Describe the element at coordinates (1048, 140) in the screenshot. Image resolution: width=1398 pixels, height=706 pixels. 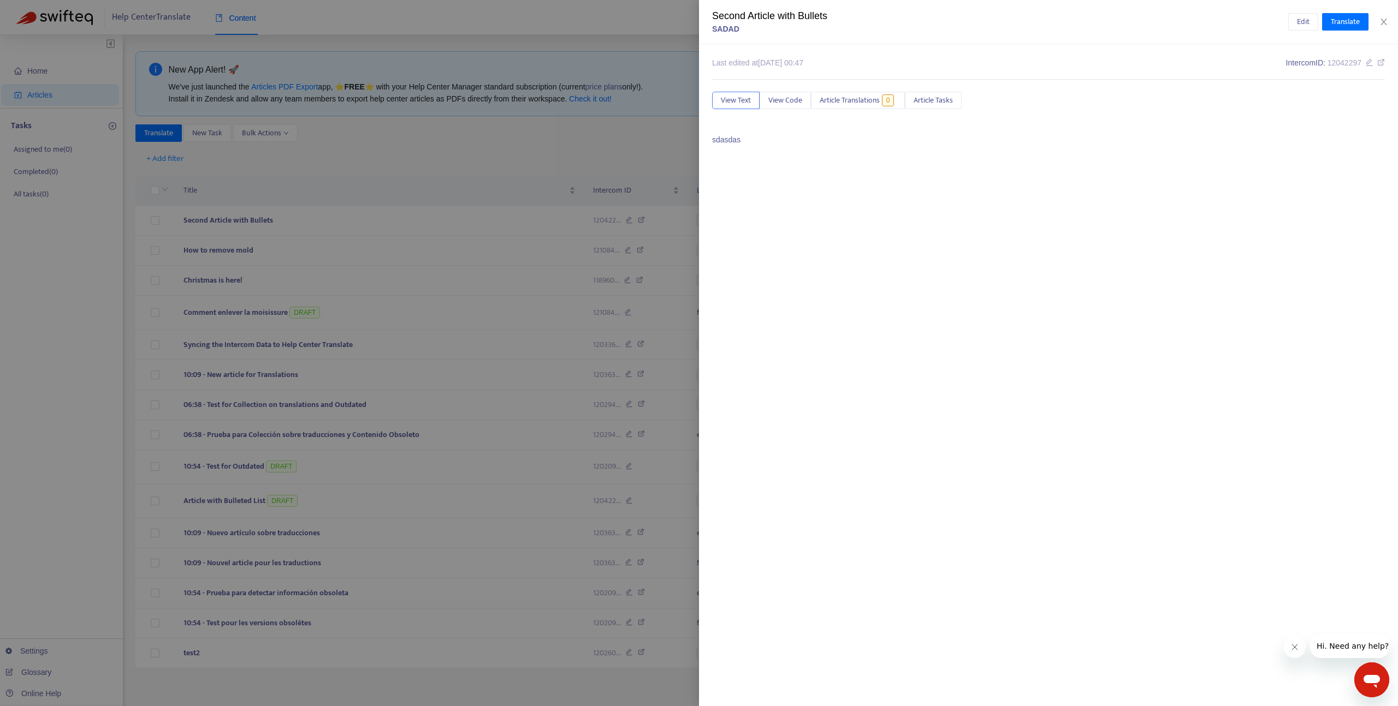
I see `p: sdasdas` at that location.